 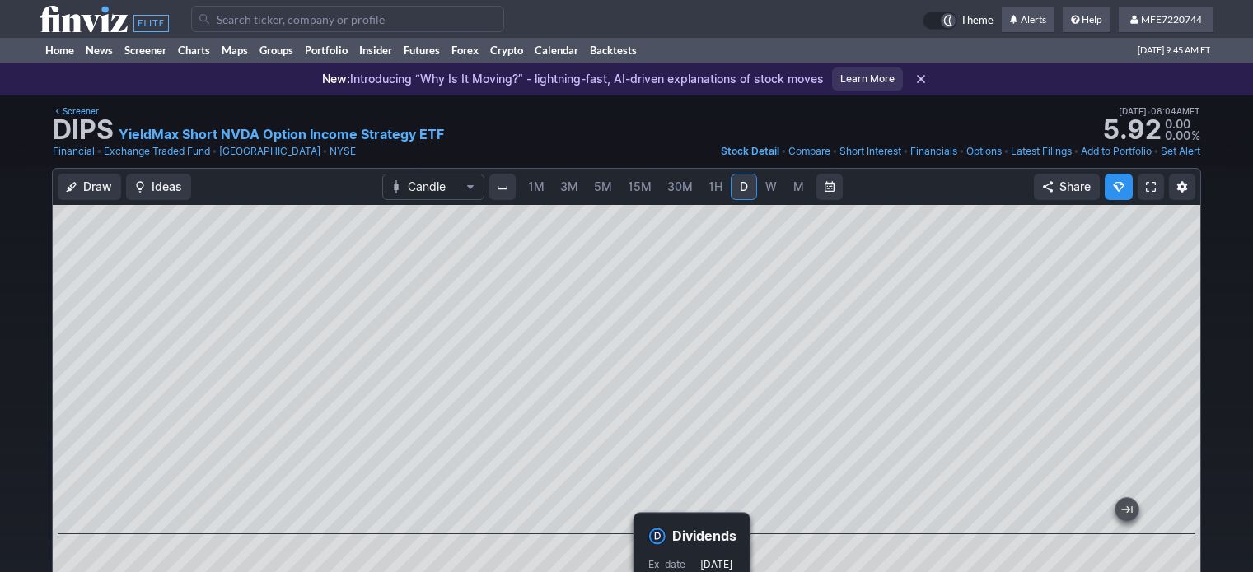 I want to click on span: Ideas, so click(x=166, y=187).